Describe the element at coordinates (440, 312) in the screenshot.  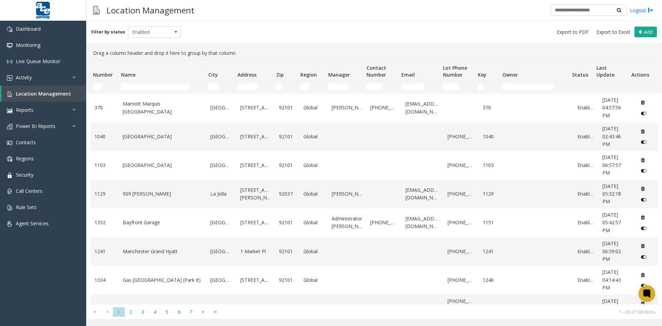
I see `kendo-pager-info: 1 - 20 of 138 items` at that location.